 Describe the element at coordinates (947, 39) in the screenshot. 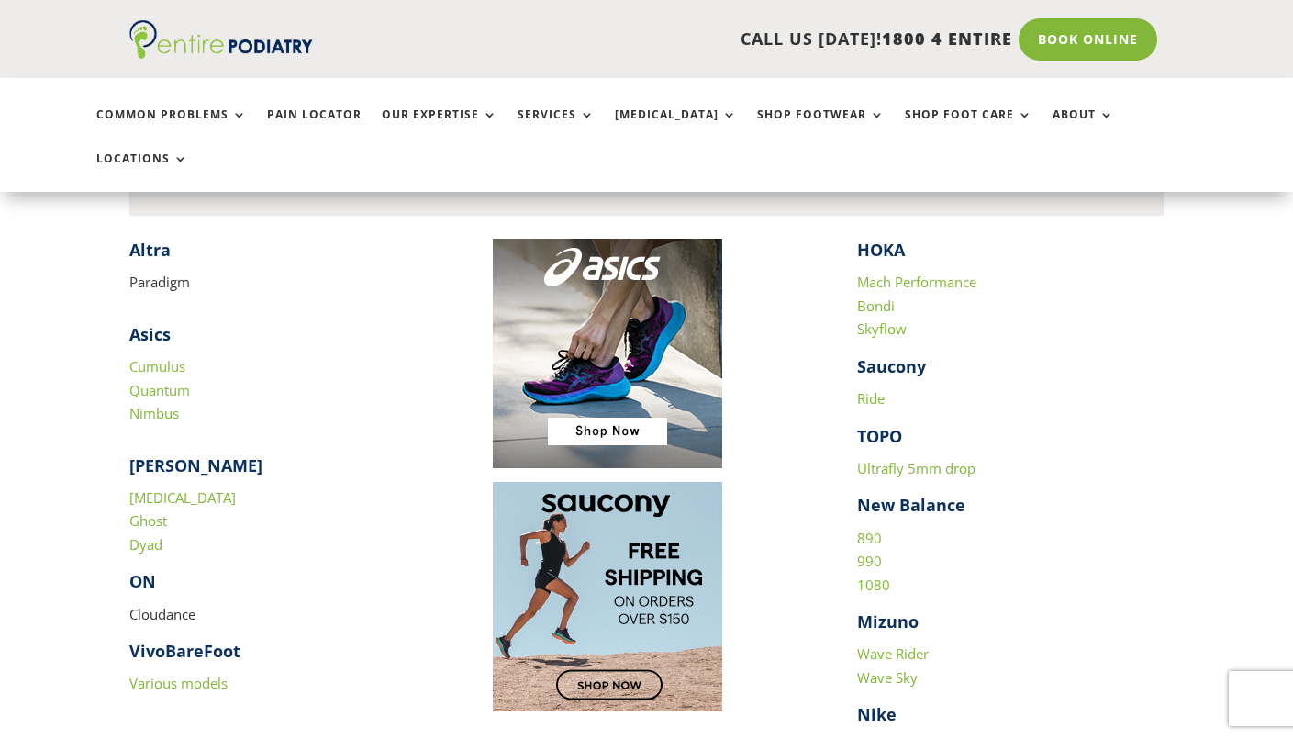

I see `span: 1800 4 ENTIRE` at that location.